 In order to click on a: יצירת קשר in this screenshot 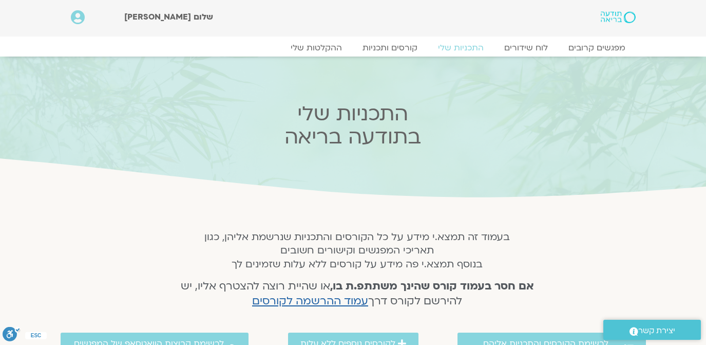, I will do `click(652, 329)`.